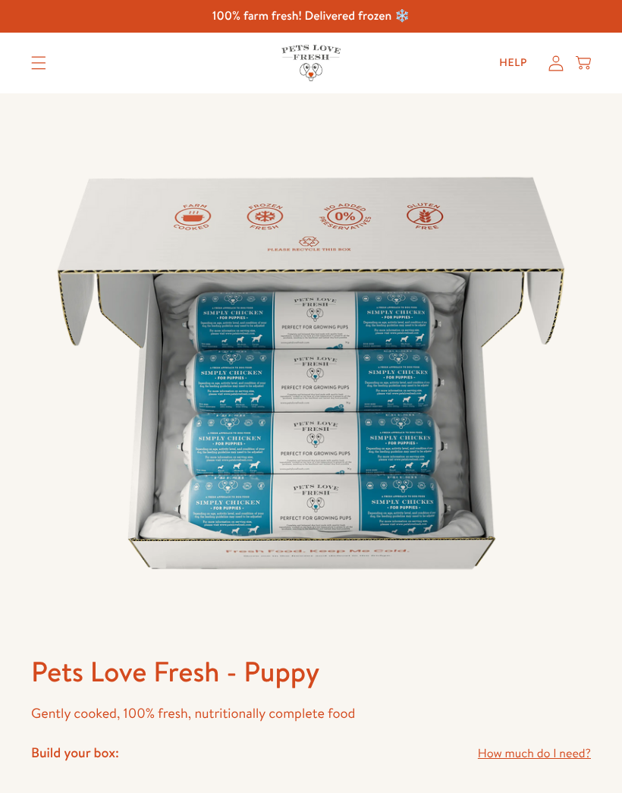  What do you see at coordinates (311, 373) in the screenshot?
I see `img: Pets Love Fresh - Puppy` at bounding box center [311, 373].